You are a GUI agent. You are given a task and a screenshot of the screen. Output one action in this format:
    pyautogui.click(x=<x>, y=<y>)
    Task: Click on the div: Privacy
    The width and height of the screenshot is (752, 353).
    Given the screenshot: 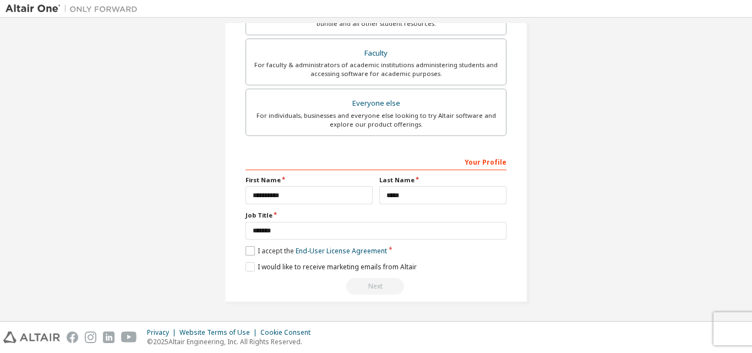 What is the action you would take?
    pyautogui.click(x=163, y=332)
    